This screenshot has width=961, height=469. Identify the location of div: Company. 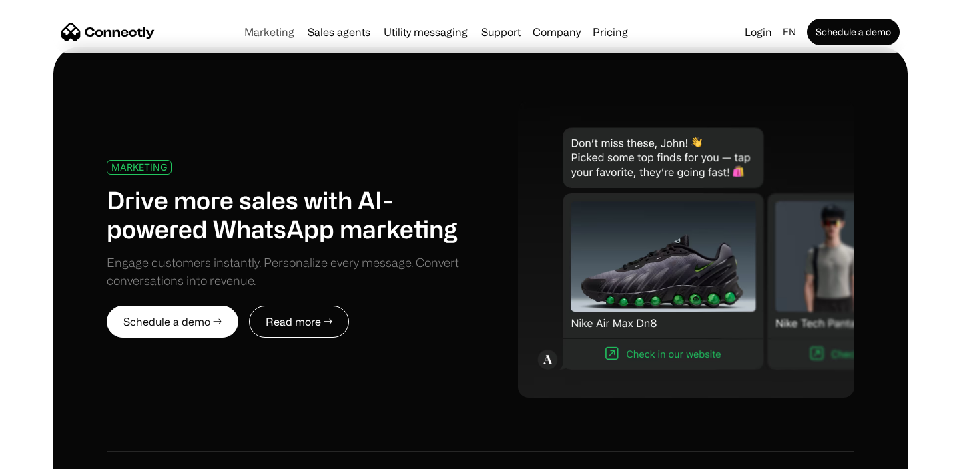
(556, 32).